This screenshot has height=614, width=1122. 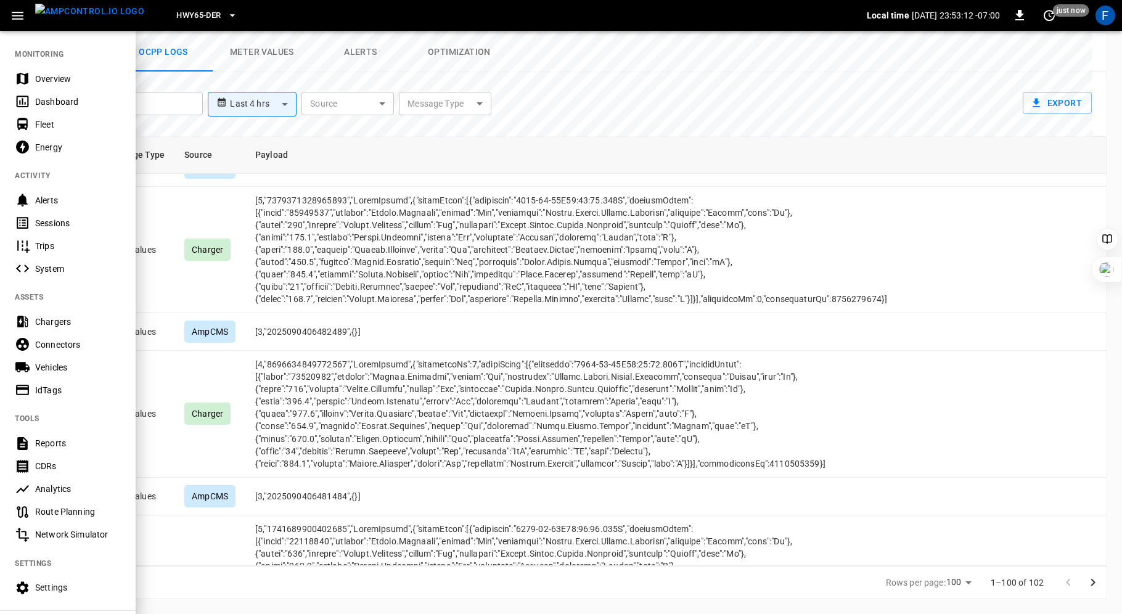 What do you see at coordinates (78, 125) in the screenshot?
I see `div: Fleet` at bounding box center [78, 125].